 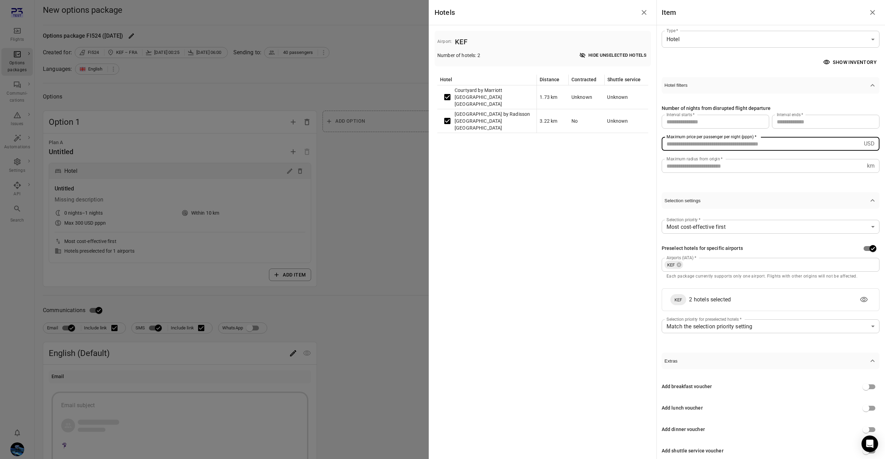 What do you see at coordinates (710, 300) in the screenshot?
I see `div: 2 hotels selected` at bounding box center [710, 300].